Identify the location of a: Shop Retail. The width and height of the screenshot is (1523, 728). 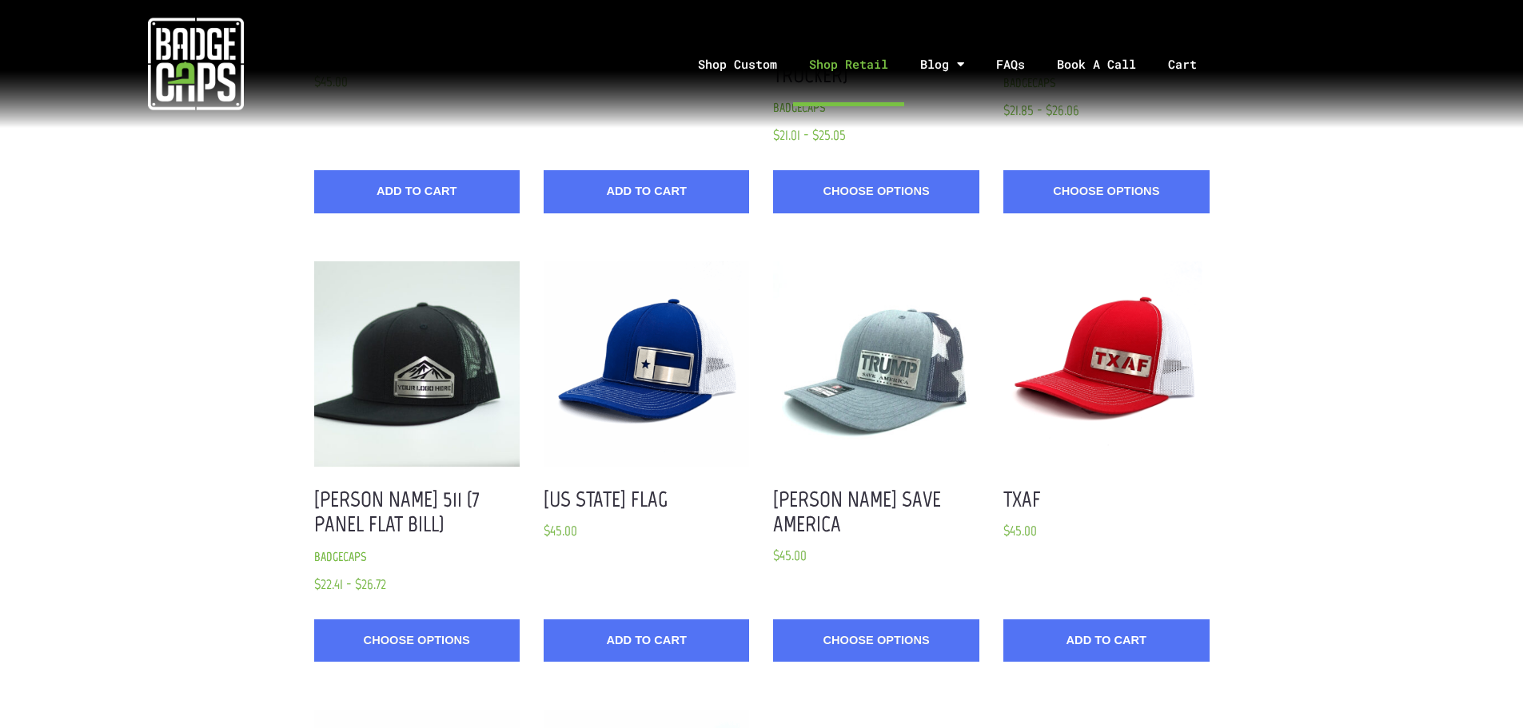
(848, 64).